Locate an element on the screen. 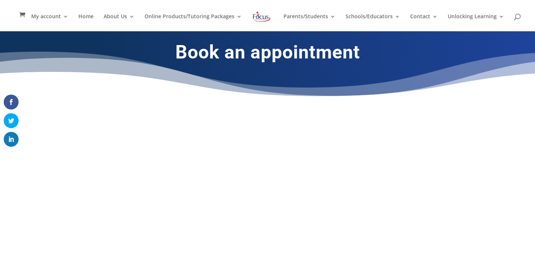 The image size is (535, 254). a: My account is located at coordinates (50, 22).